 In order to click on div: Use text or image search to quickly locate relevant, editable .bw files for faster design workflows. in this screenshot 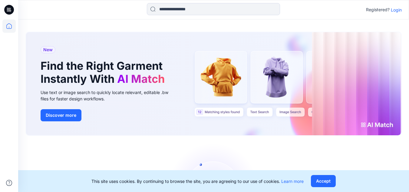, I will do `click(109, 95)`.